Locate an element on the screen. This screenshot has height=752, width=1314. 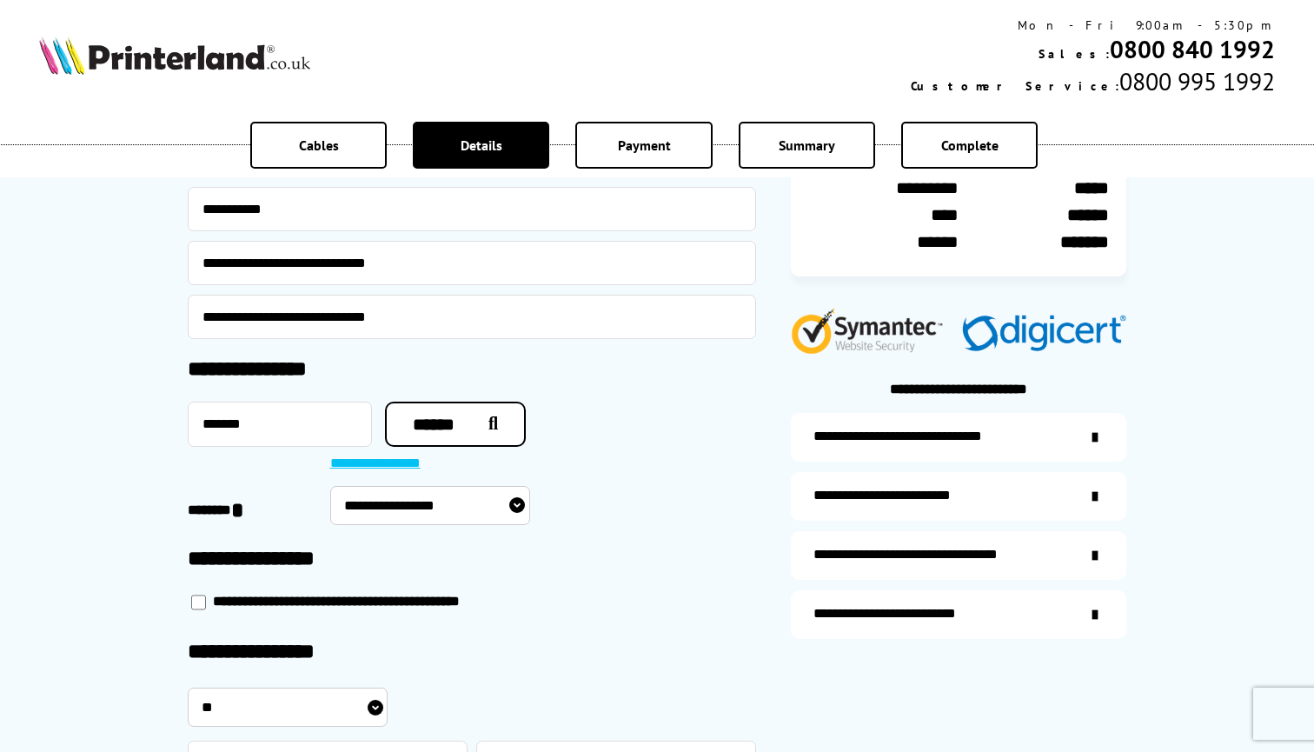
span: Customer Service: is located at coordinates (1015, 86).